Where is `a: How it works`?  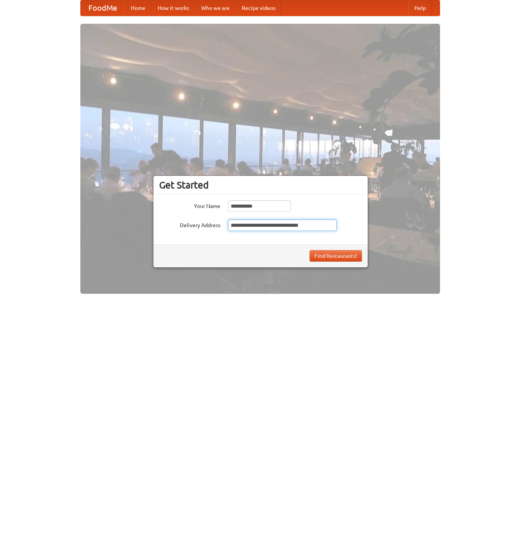
a: How it works is located at coordinates (173, 8).